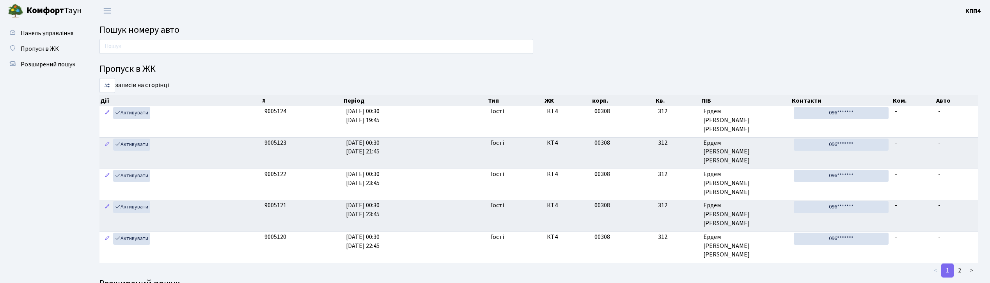 The width and height of the screenshot is (990, 283). What do you see at coordinates (54, 11) in the screenshot?
I see `span: Таун` at bounding box center [54, 11].